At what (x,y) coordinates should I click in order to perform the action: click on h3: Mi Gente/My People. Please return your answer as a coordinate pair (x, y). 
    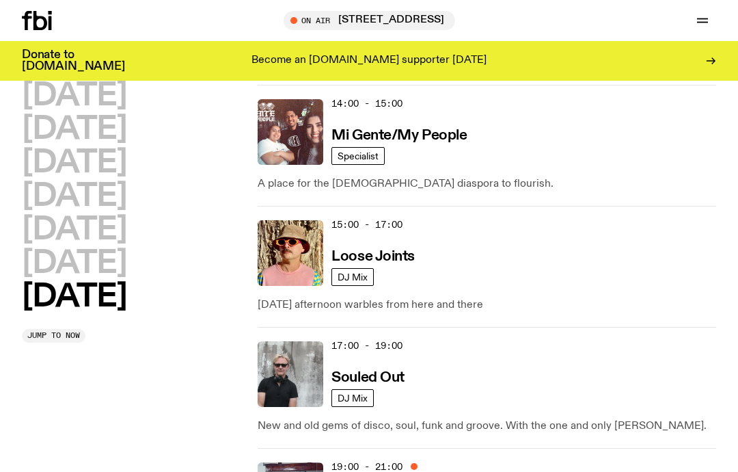
    Looking at the image, I should click on (399, 135).